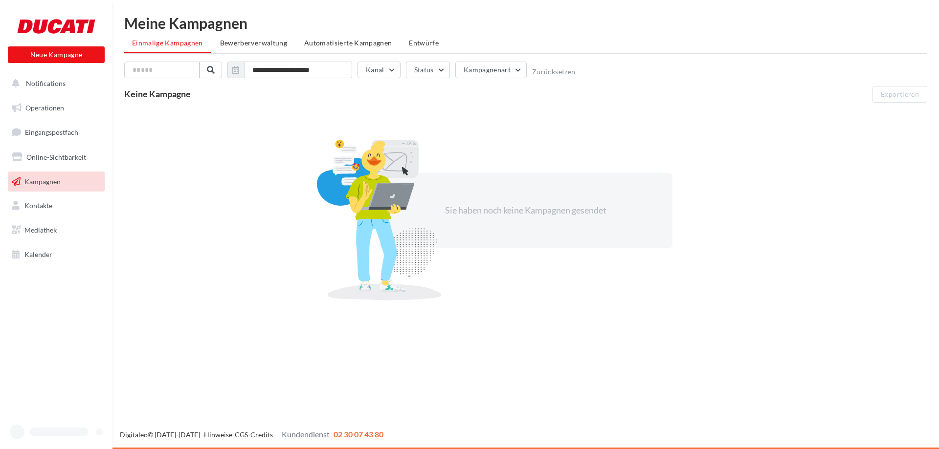  I want to click on a: Eingangspostfach, so click(56, 132).